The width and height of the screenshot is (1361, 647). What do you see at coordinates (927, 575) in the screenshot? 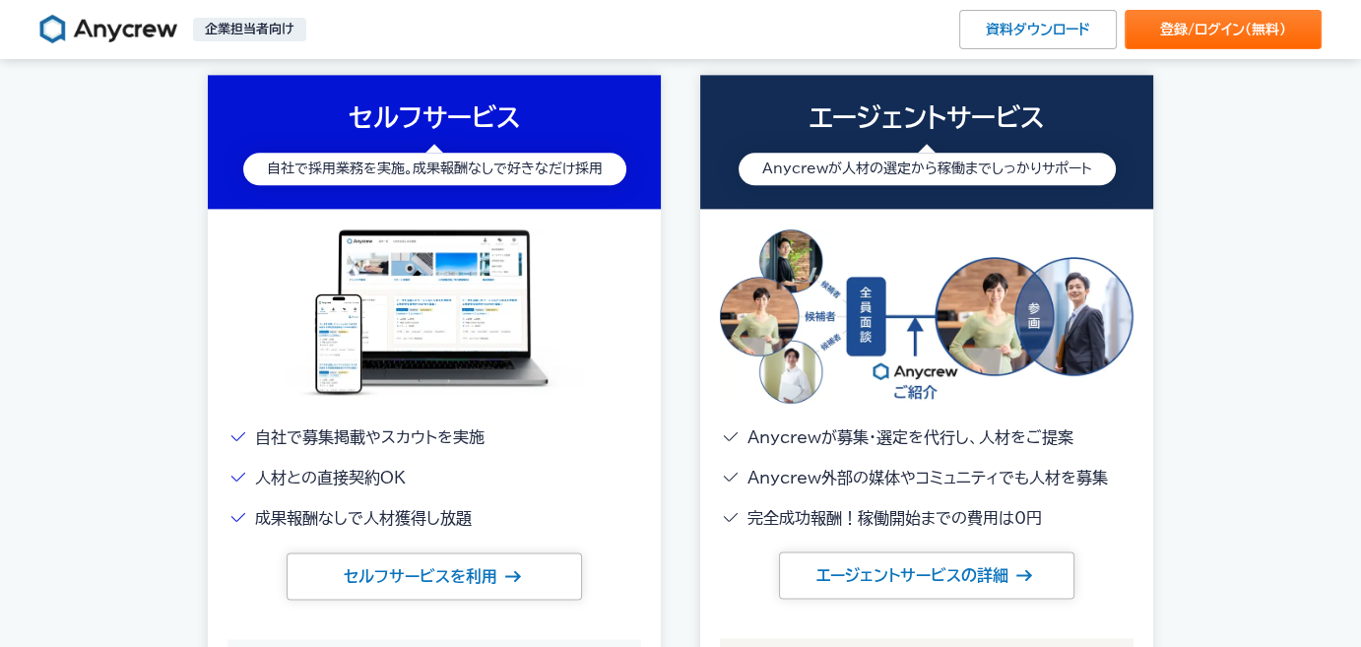
I see `a: エージェントサービスの詳細` at bounding box center [927, 575].